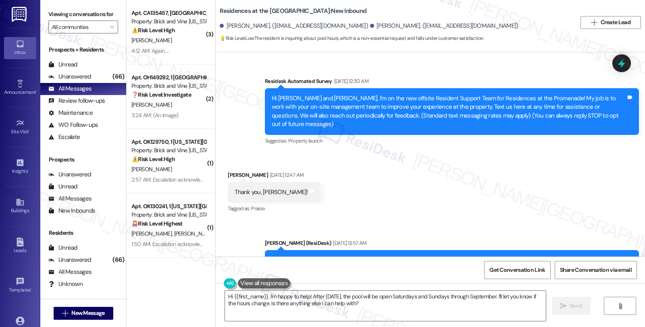 This screenshot has width=645, height=327. Describe the element at coordinates (20, 127) in the screenshot. I see `a: Site Visit •` at that location.